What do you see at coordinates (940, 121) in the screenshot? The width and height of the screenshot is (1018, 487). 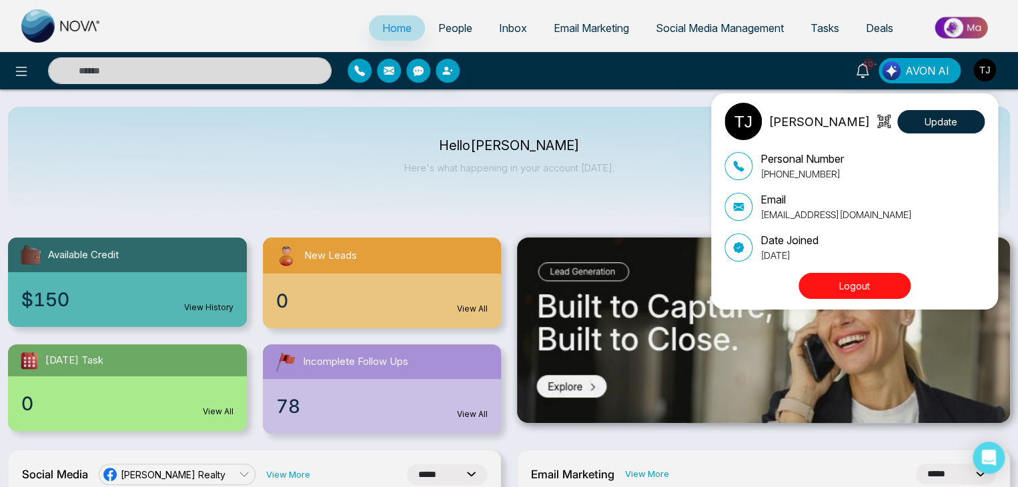 I see `button: Update` at bounding box center [940, 121].